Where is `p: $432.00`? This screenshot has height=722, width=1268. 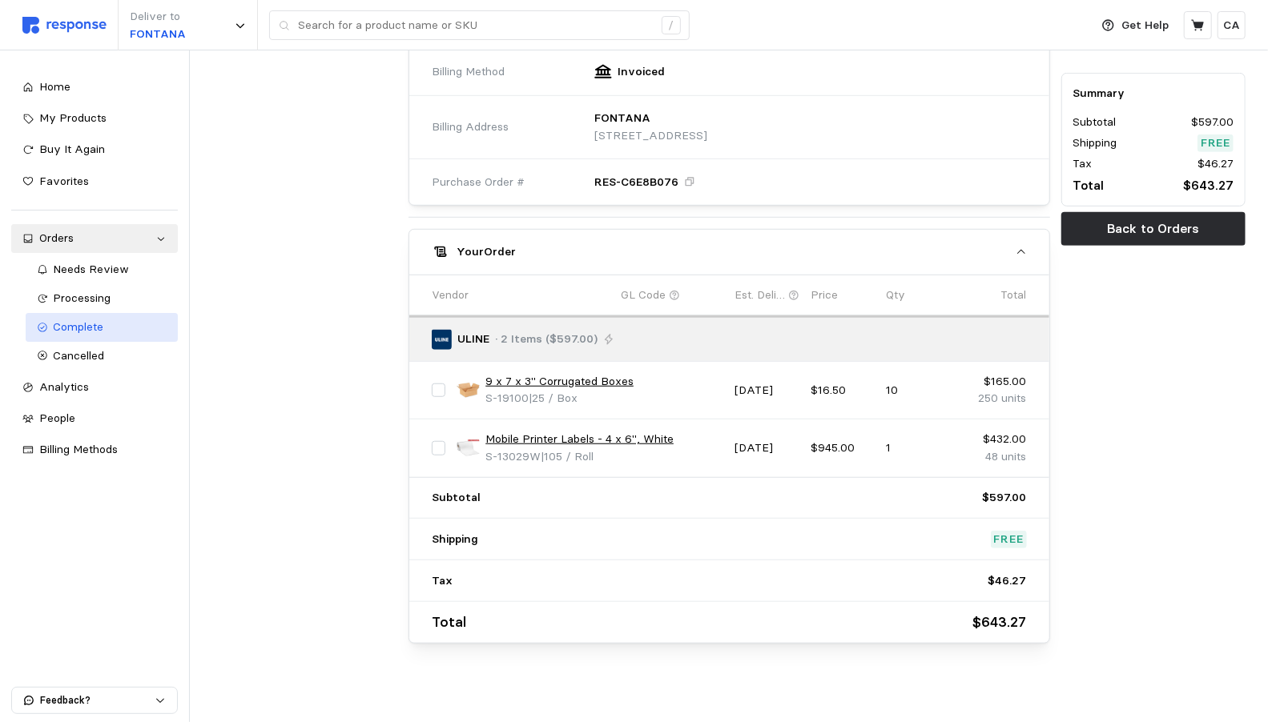 p: $432.00 is located at coordinates (994, 440).